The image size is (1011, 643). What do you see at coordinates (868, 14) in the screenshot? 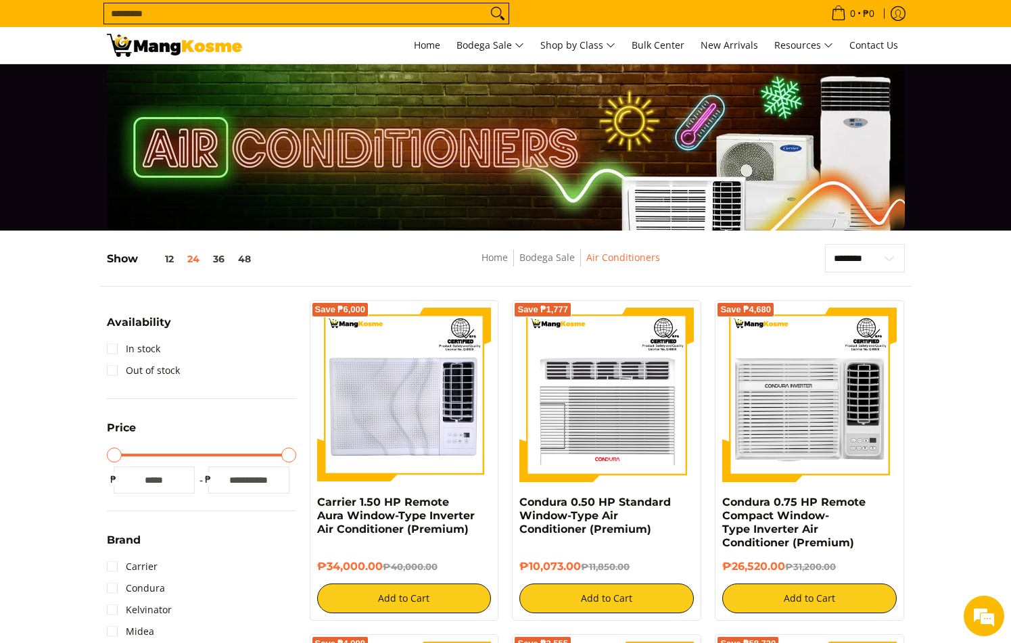
I see `span: ₱0` at bounding box center [868, 14].